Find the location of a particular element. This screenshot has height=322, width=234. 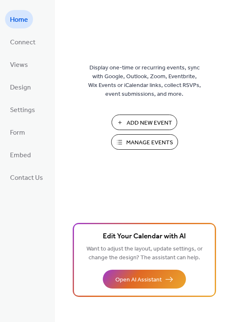

span: Form is located at coordinates (18, 133).